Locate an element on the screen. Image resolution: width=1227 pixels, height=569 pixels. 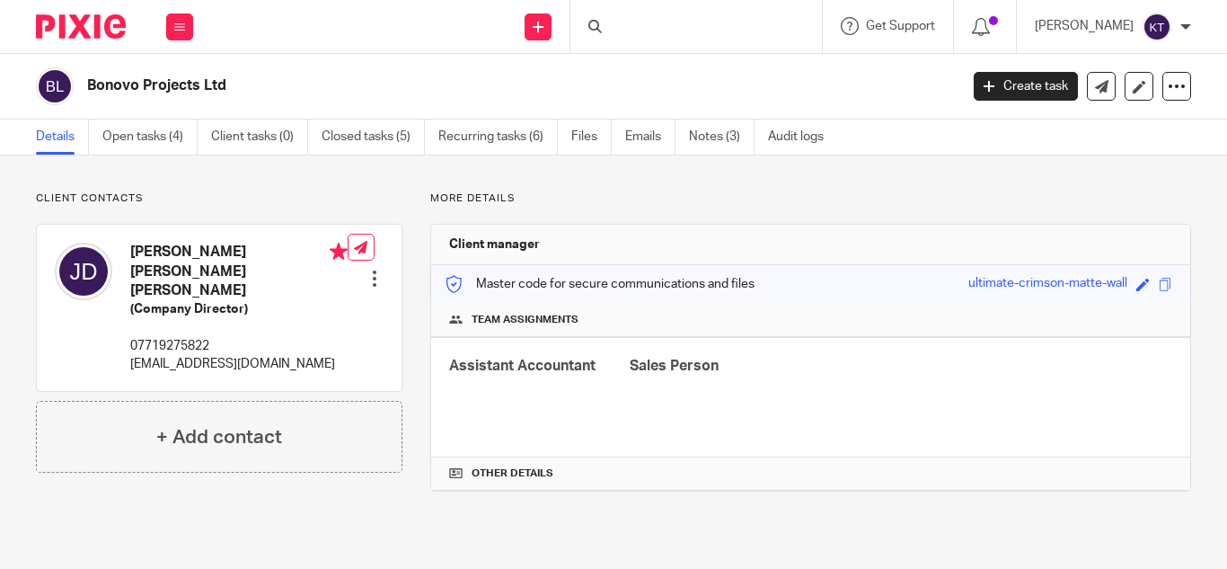
span: Sales Person is located at coordinates (674, 366).